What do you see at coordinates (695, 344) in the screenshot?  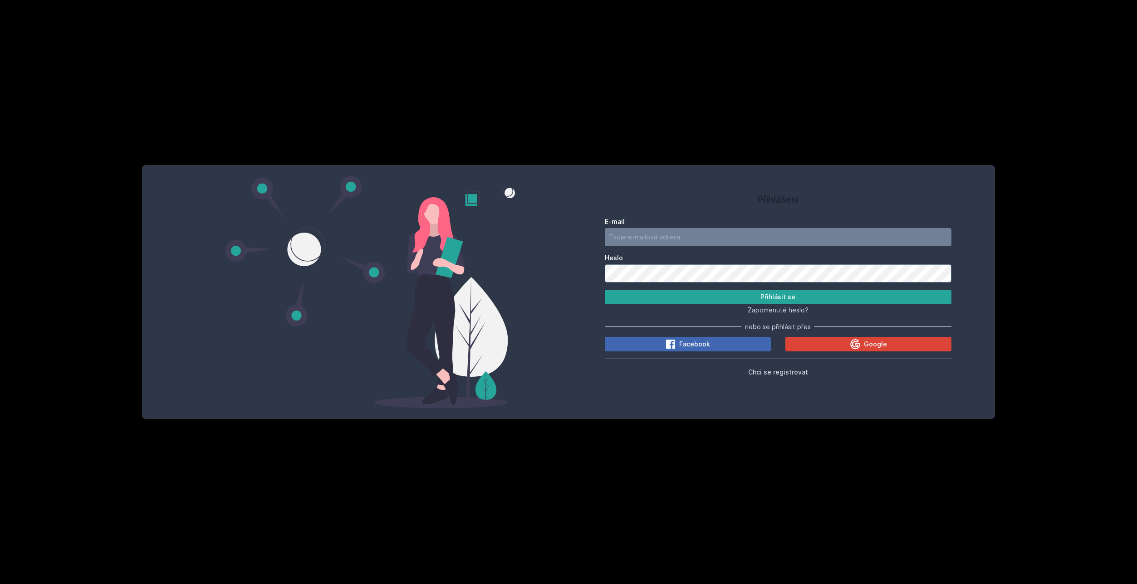 I see `span: Facebook` at bounding box center [695, 344].